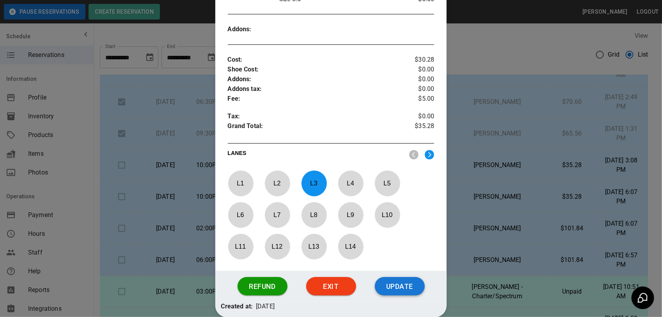  Describe the element at coordinates (414, 155) in the screenshot. I see `img: nav_left.svg` at that location.